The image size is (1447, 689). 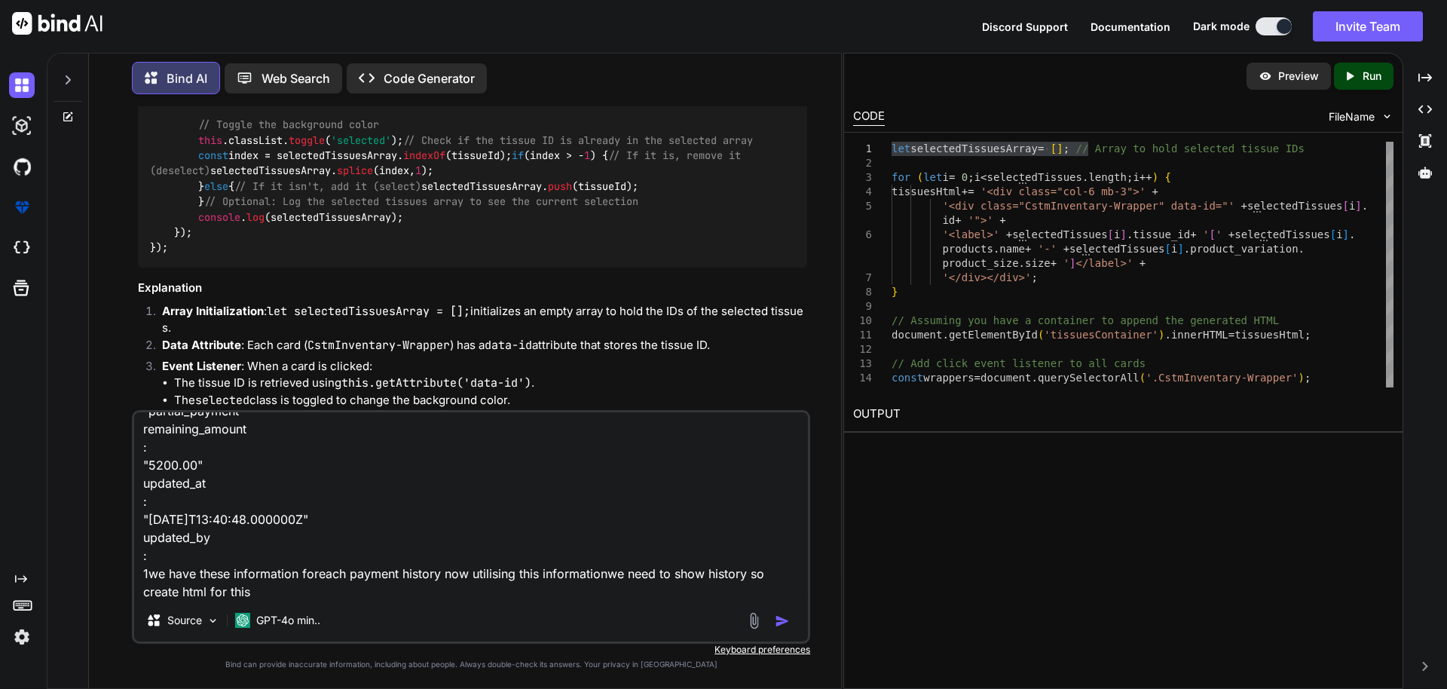 What do you see at coordinates (508, 345) in the screenshot?
I see `code: data-id` at bounding box center [508, 345].